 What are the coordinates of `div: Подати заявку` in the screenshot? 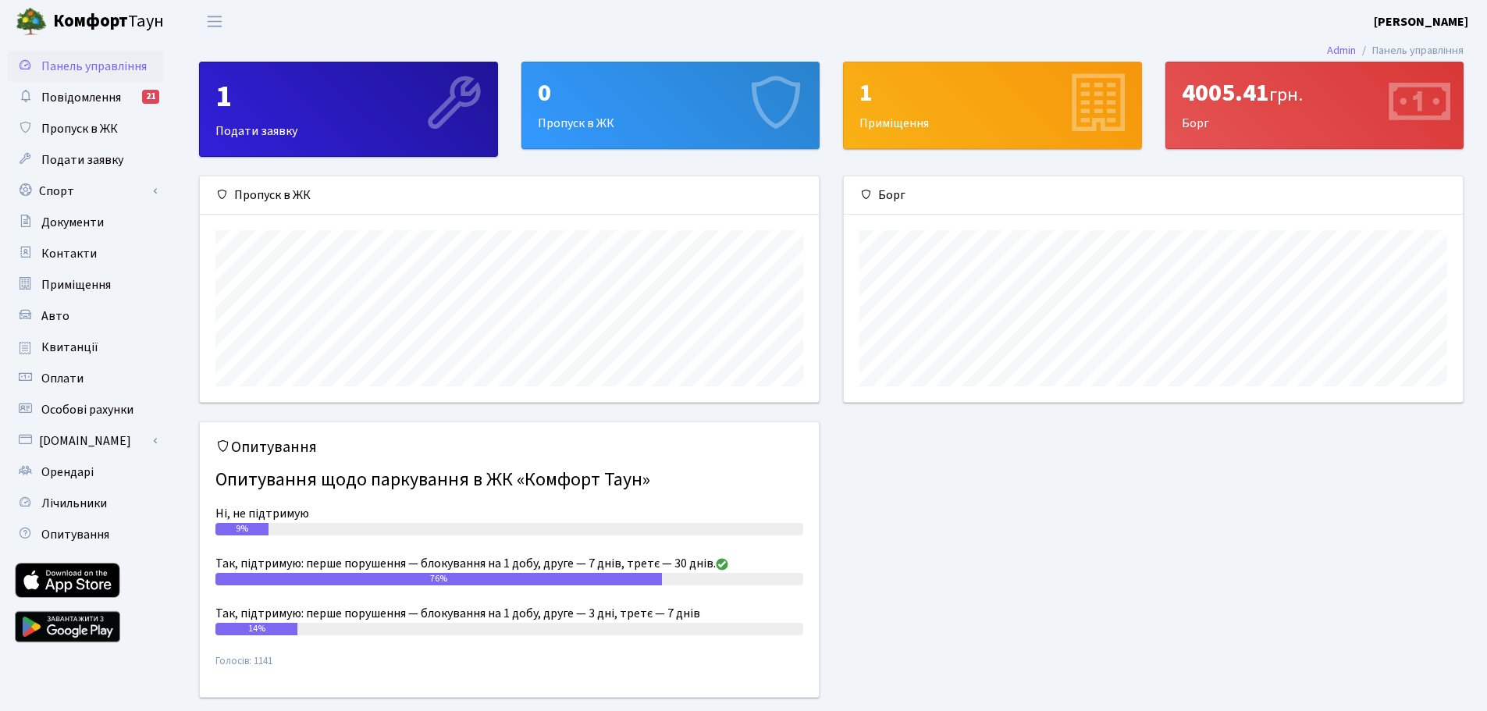 It's located at (348, 109).